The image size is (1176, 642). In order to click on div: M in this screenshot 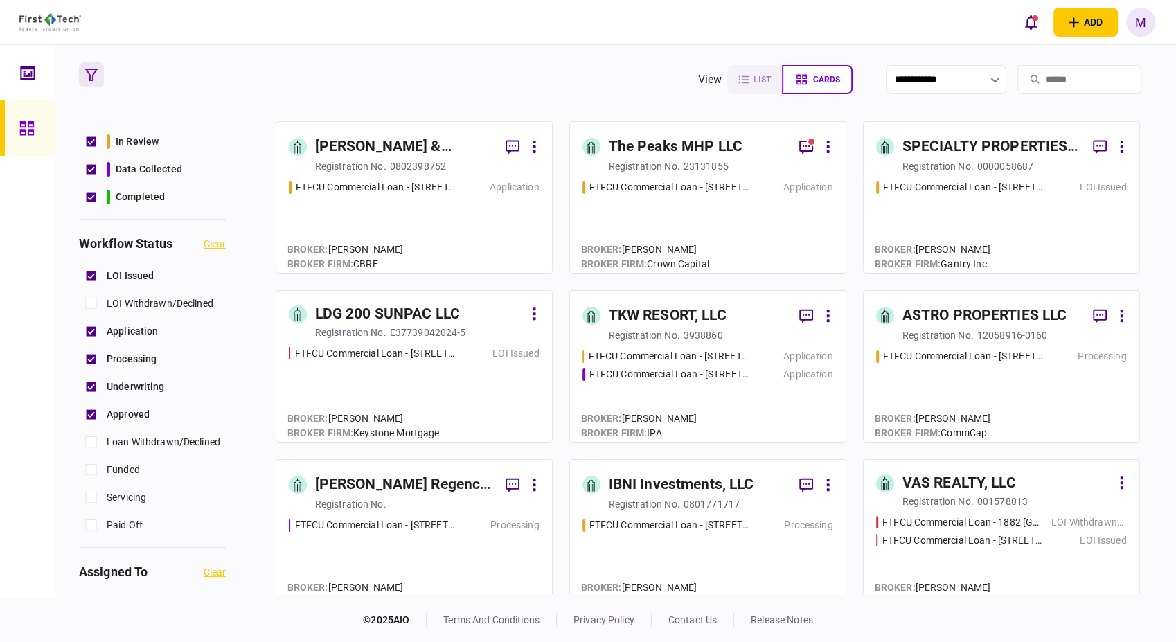, I will do `click(1141, 22)`.